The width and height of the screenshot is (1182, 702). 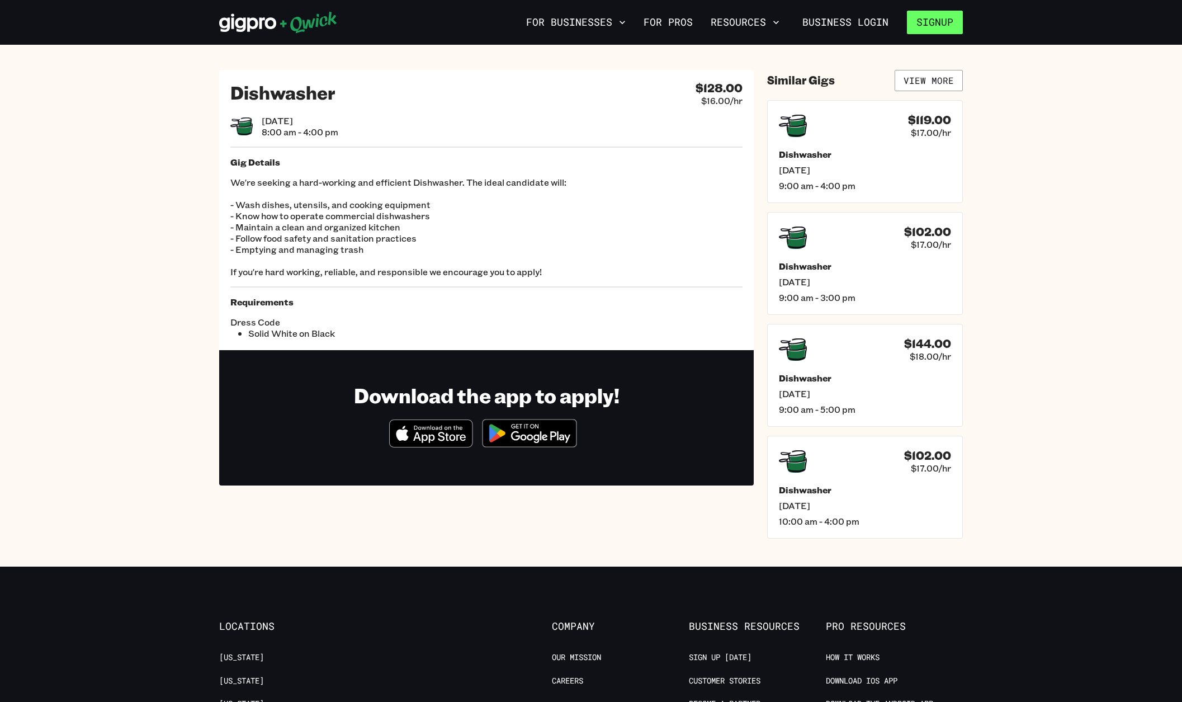 I want to click on span: 9:00 am - 3:00 pm, so click(x=865, y=298).